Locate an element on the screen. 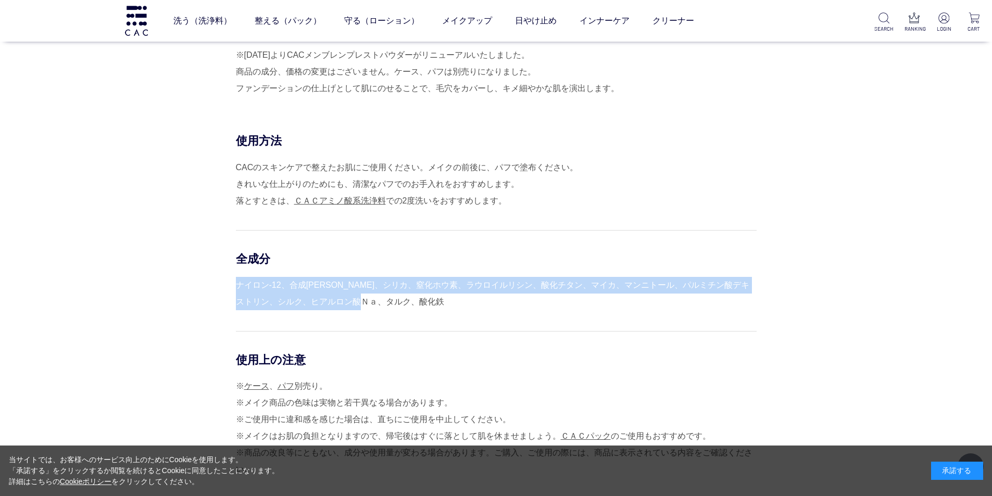 Image resolution: width=992 pixels, height=496 pixels. a: 洗う（洗浄料） is located at coordinates (203, 21).